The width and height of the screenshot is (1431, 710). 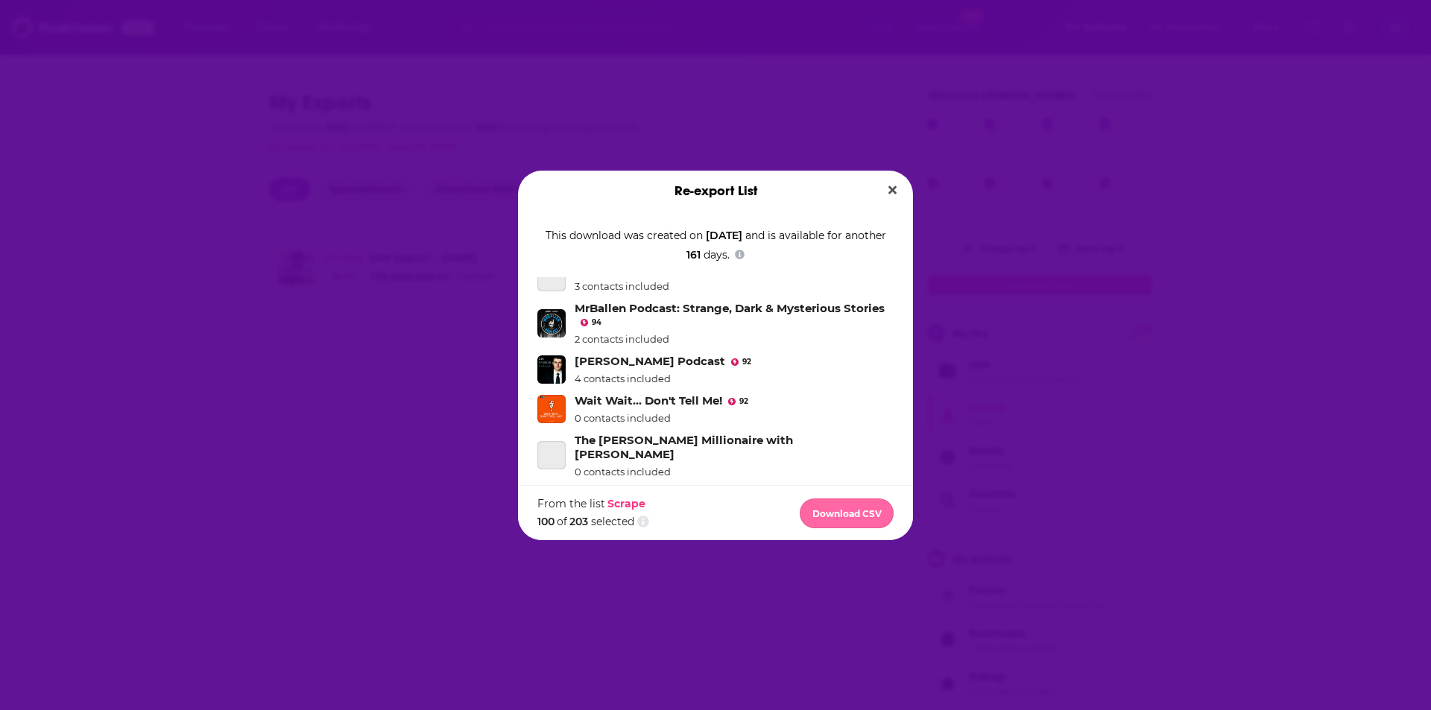 I want to click on span: 94, so click(x=596, y=323).